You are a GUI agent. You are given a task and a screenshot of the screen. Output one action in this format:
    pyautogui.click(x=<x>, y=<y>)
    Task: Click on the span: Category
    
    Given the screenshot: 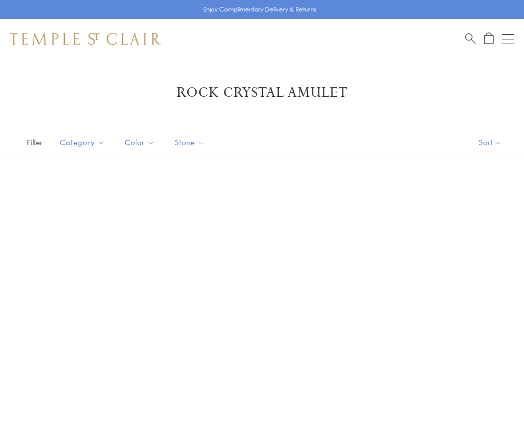 What is the action you would take?
    pyautogui.click(x=83, y=142)
    